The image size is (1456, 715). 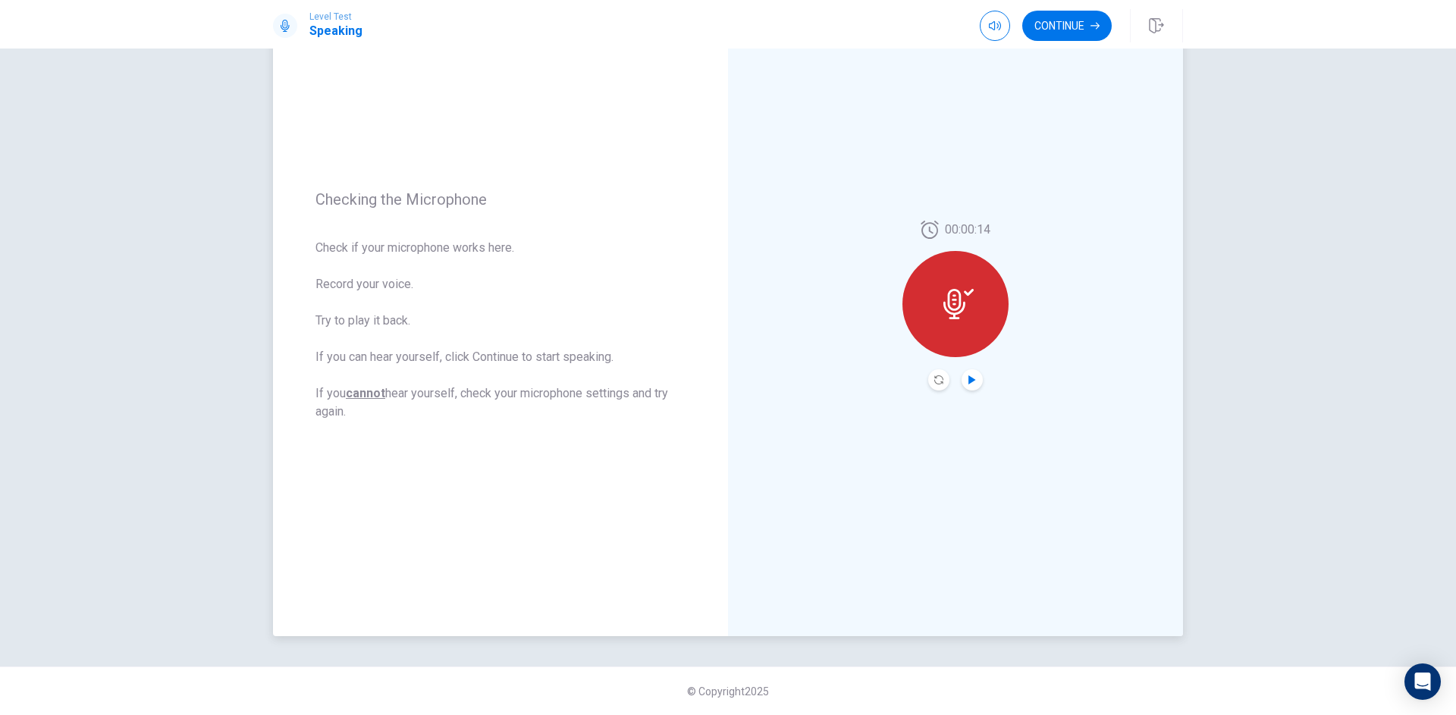 I want to click on span: Checking the Microphone, so click(x=501, y=200).